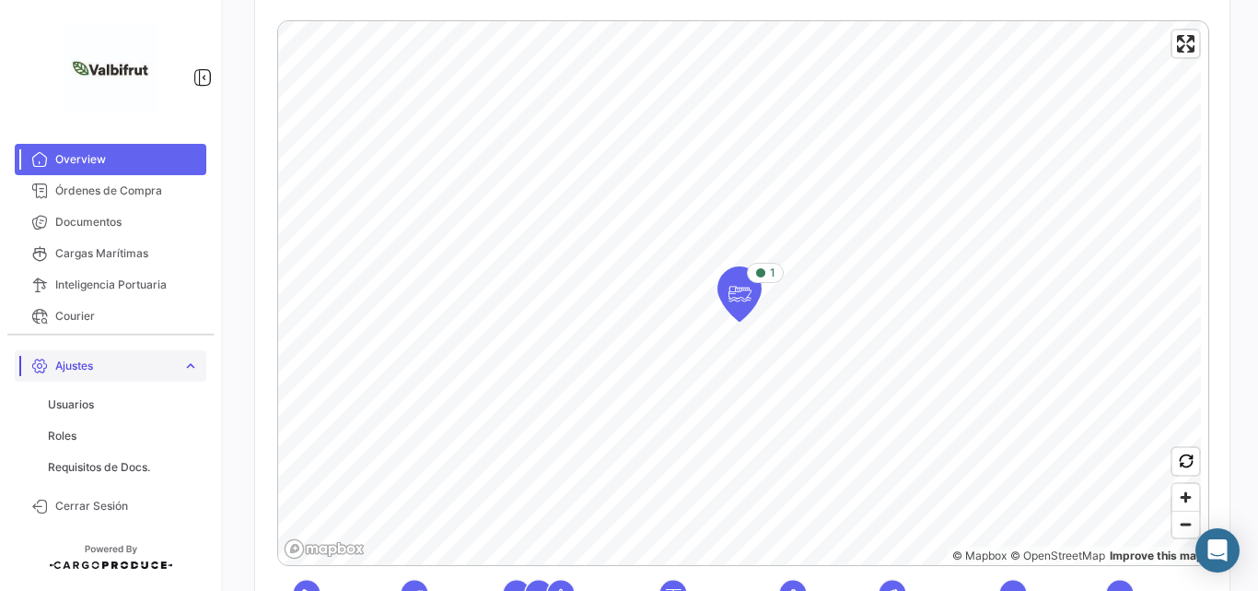 This screenshot has width=1258, height=591. I want to click on div: Map marker, so click(740, 294).